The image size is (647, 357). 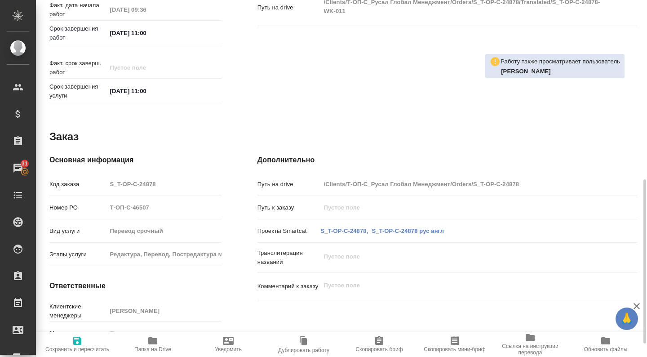 What do you see at coordinates (228, 344) in the screenshot?
I see `button: Уведомить` at bounding box center [228, 344].